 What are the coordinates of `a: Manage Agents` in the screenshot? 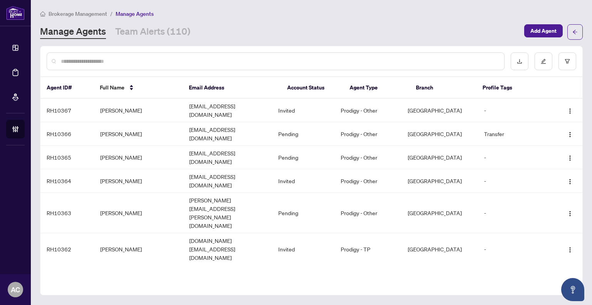 It's located at (73, 32).